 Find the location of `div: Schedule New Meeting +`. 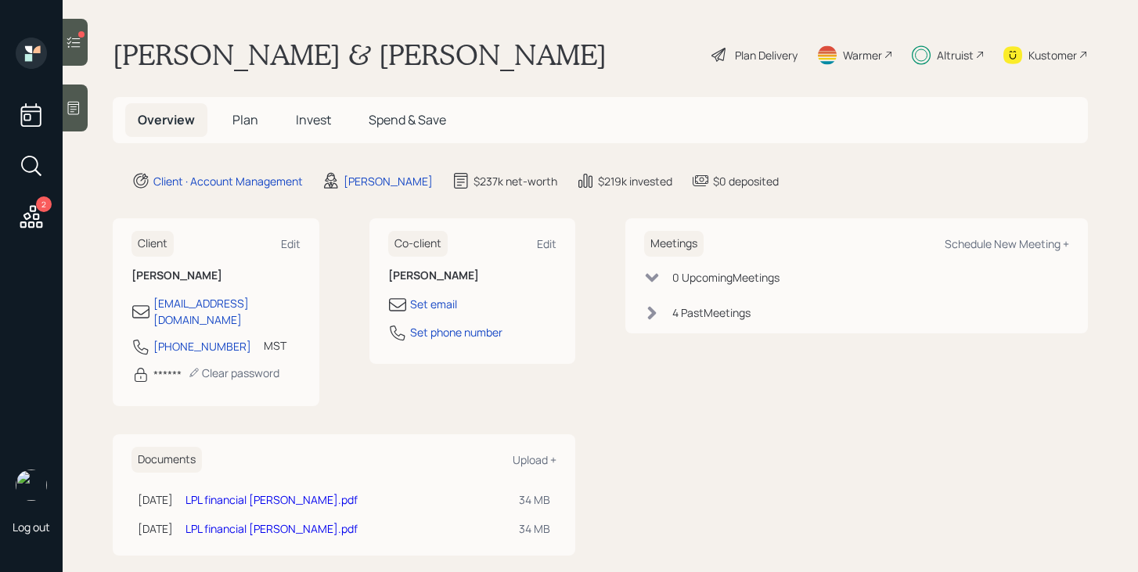

div: Schedule New Meeting + is located at coordinates (1007, 243).